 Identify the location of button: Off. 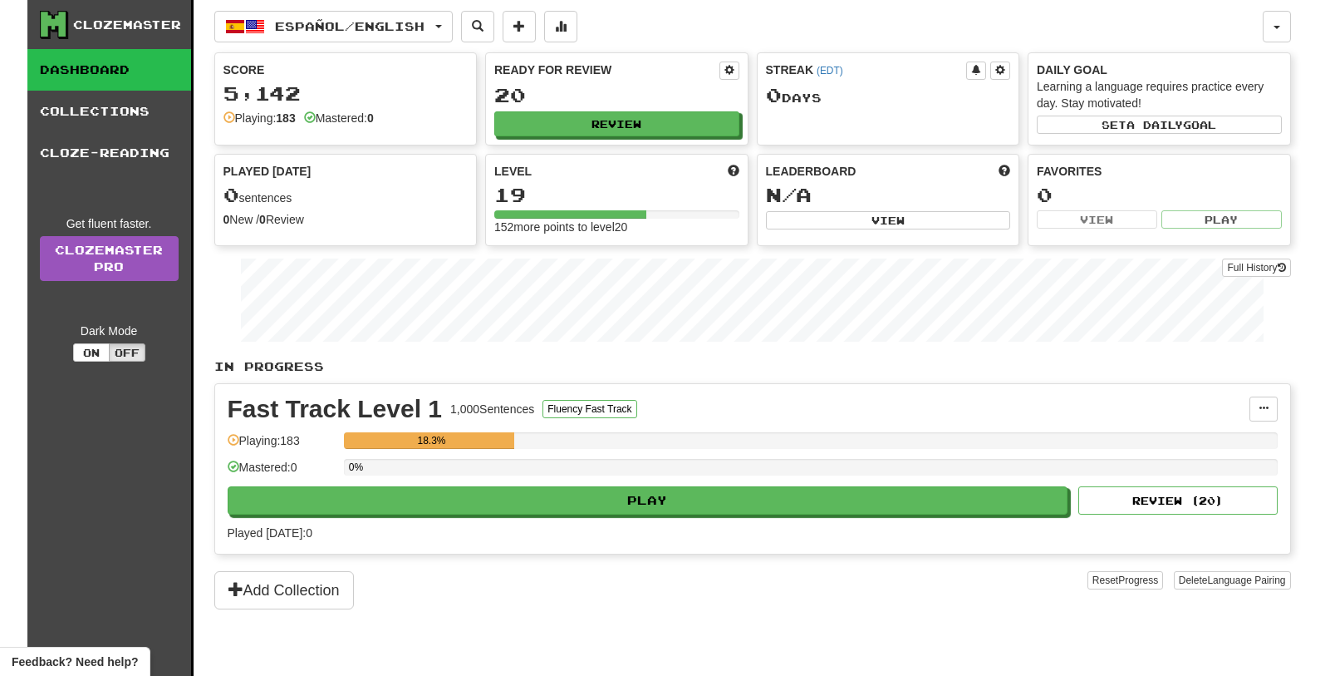
(127, 352).